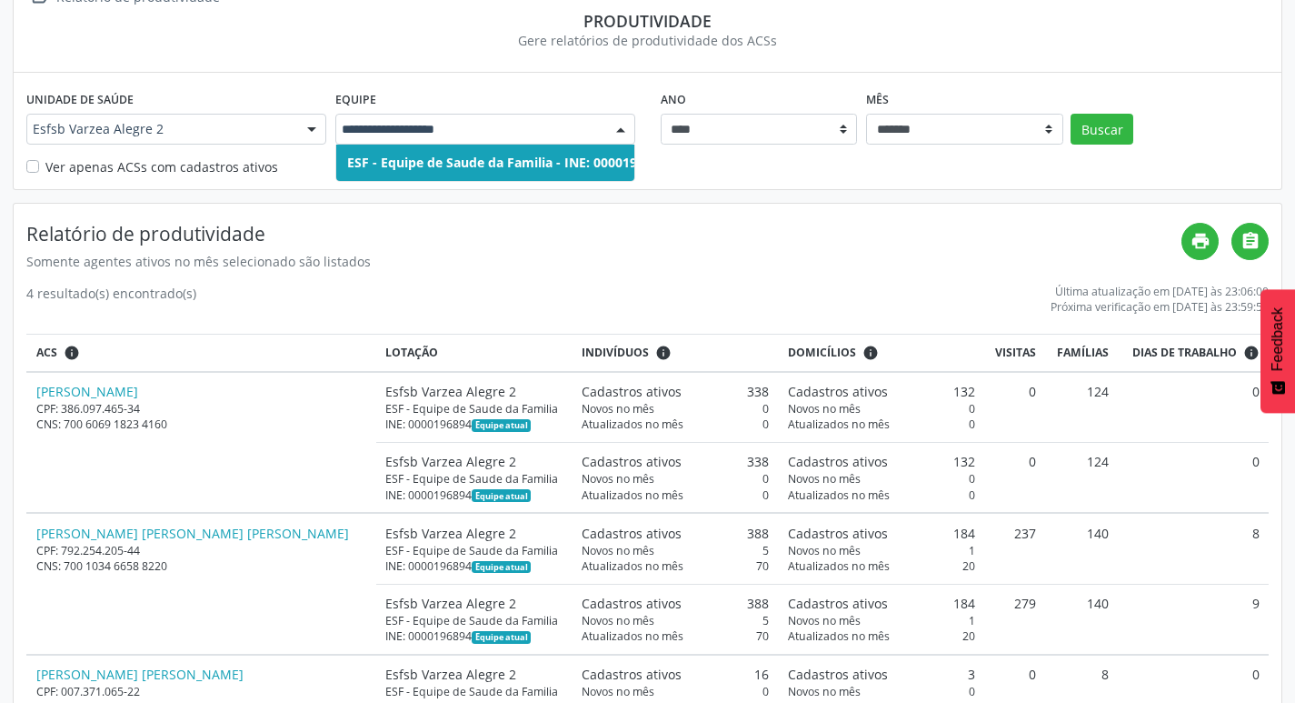  What do you see at coordinates (1278, 339) in the screenshot?
I see `span: Feedback` at bounding box center [1278, 339].